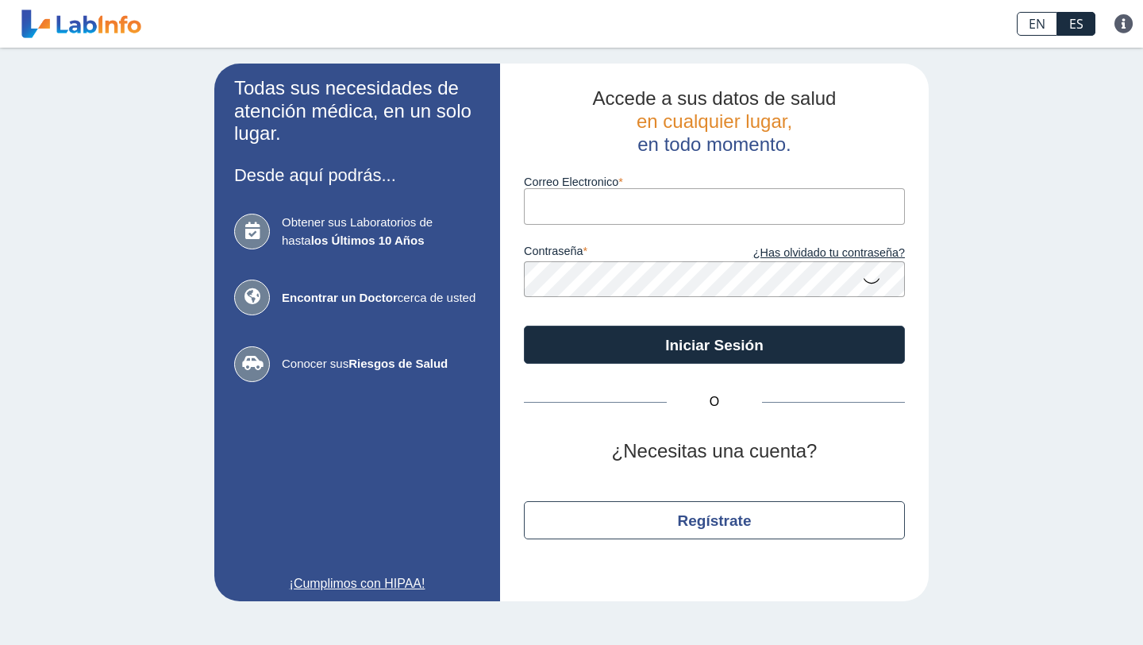 This screenshot has height=645, width=1143. Describe the element at coordinates (381, 298) in the screenshot. I see `span: cerca de usted` at that location.